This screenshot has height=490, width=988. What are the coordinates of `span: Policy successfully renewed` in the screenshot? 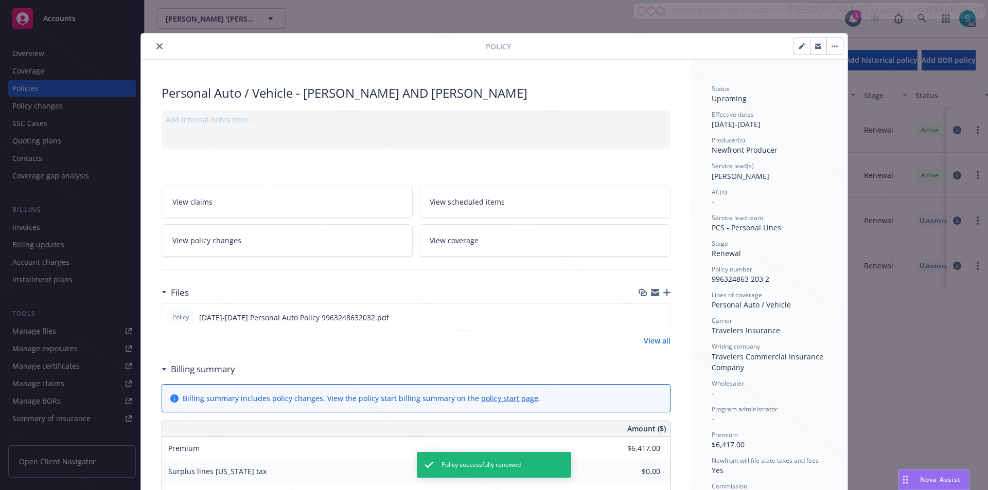 It's located at (481, 465).